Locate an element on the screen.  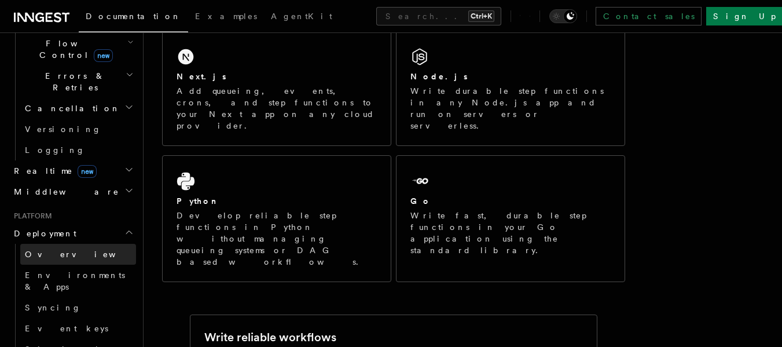
a: Overview is located at coordinates (78, 254).